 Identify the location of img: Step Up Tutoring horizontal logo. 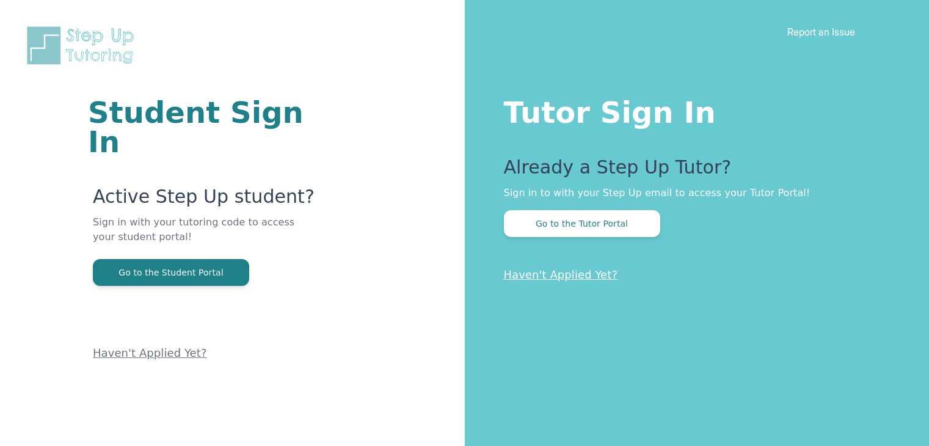
(83, 45).